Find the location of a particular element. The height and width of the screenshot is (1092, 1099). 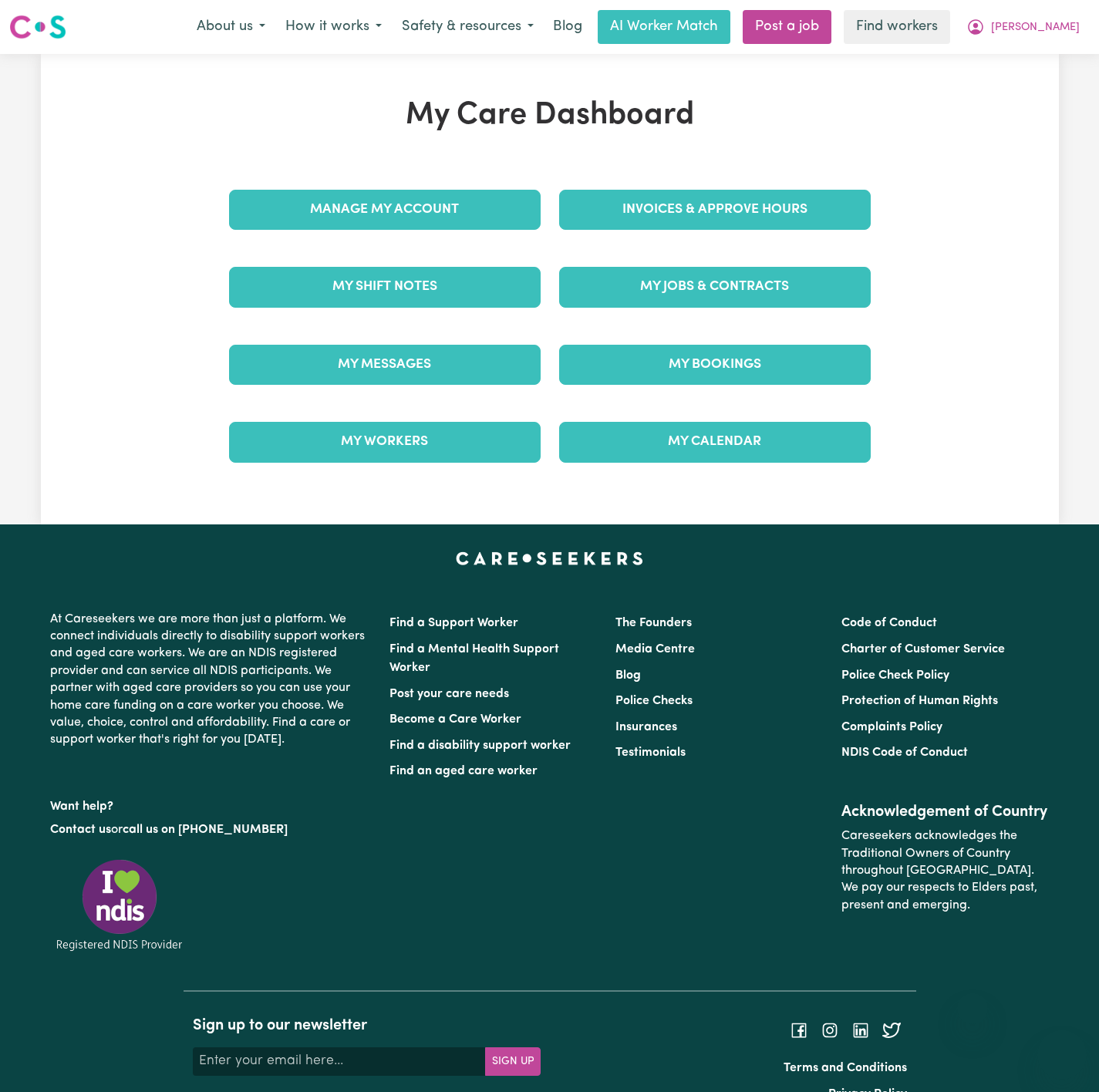

a: My Messages is located at coordinates (385, 365).